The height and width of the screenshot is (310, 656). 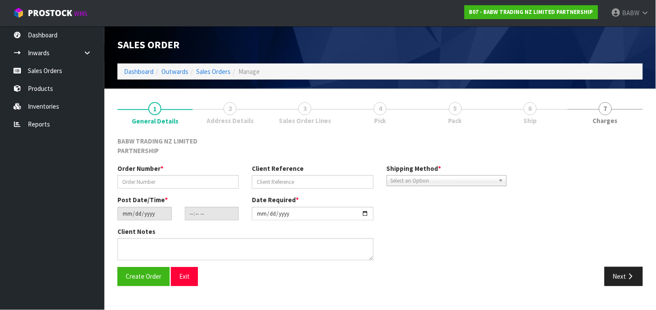 I want to click on span: Select an Option, so click(x=443, y=181).